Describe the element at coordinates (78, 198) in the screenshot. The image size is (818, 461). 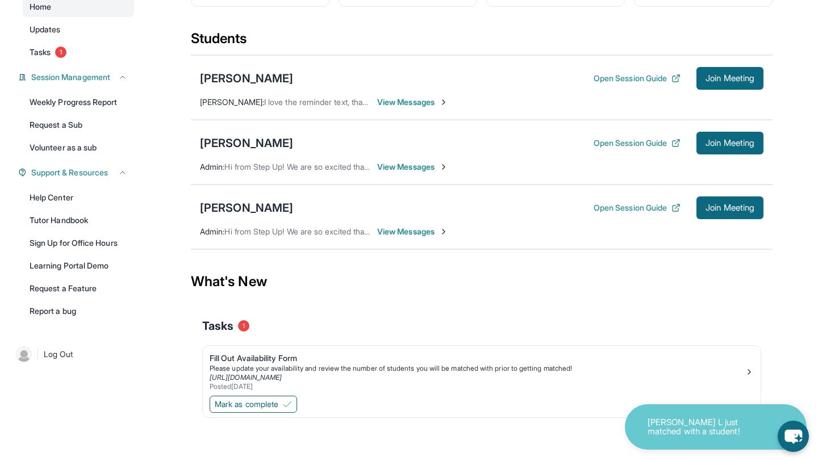
I see `a: Help Center` at that location.